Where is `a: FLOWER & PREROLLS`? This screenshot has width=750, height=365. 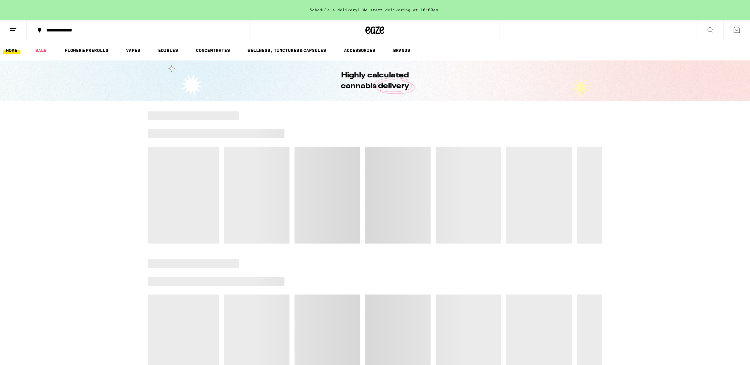
a: FLOWER & PREROLLS is located at coordinates (86, 50).